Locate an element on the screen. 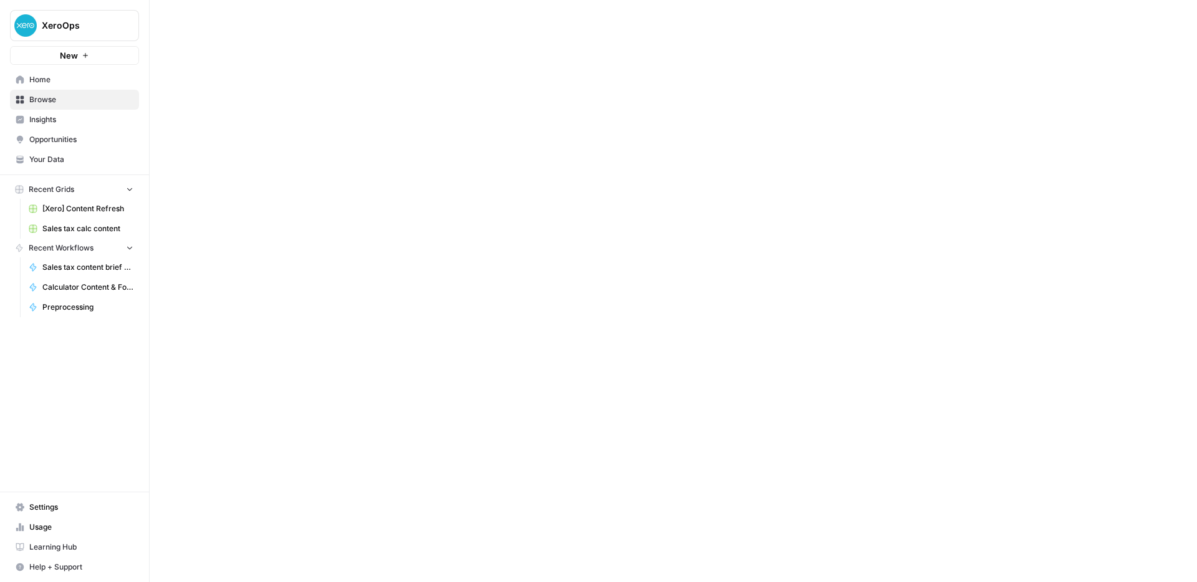 Image resolution: width=1197 pixels, height=582 pixels. span: New is located at coordinates (69, 55).